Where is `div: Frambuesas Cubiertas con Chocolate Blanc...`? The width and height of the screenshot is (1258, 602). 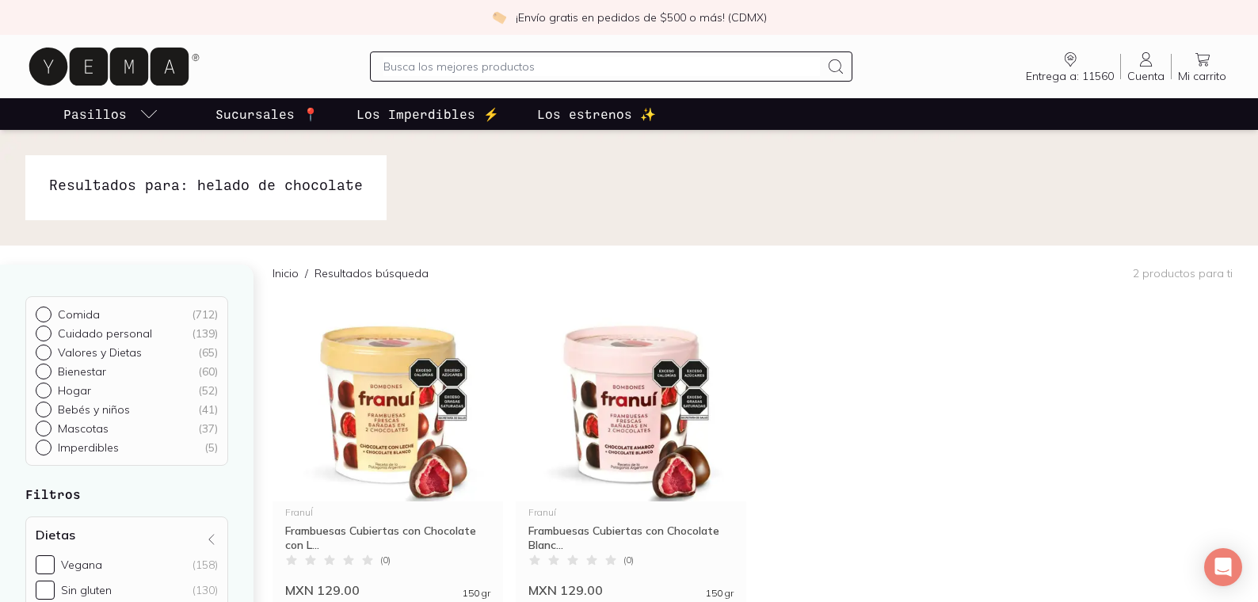
div: Frambuesas Cubiertas con Chocolate Blanc... is located at coordinates (630, 538).